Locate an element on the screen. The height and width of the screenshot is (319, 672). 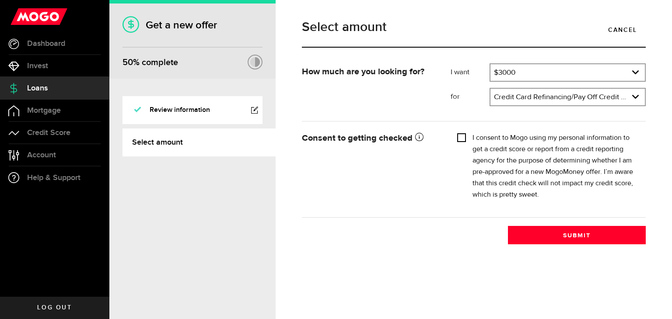
input: I consent to Mogo using my personal information to get a credit score or report from a credit rep... is located at coordinates (461, 137).